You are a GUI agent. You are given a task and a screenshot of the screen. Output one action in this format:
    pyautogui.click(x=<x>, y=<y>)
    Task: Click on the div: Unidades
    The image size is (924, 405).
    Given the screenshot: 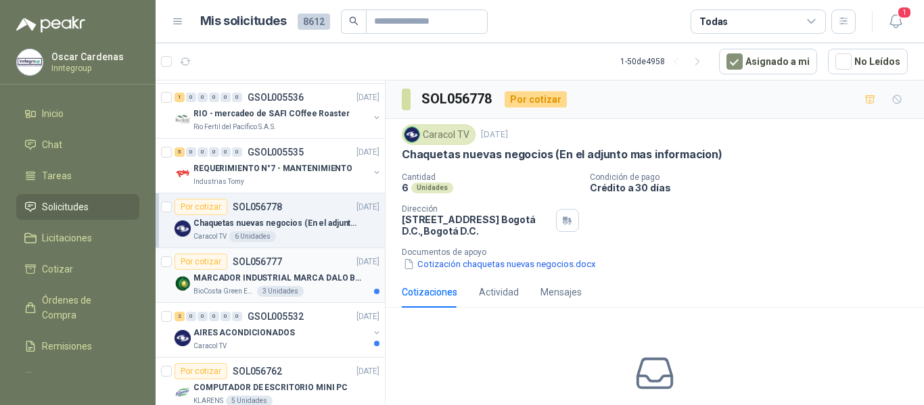 What is the action you would take?
    pyautogui.click(x=432, y=188)
    